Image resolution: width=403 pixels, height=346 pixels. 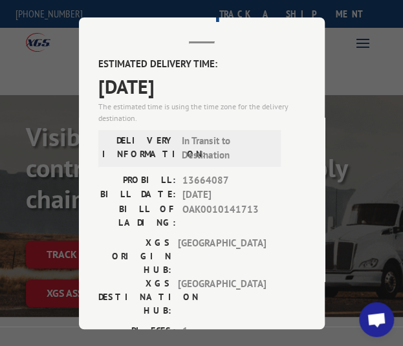 I want to click on label: BILL OF LADING:, so click(x=137, y=215).